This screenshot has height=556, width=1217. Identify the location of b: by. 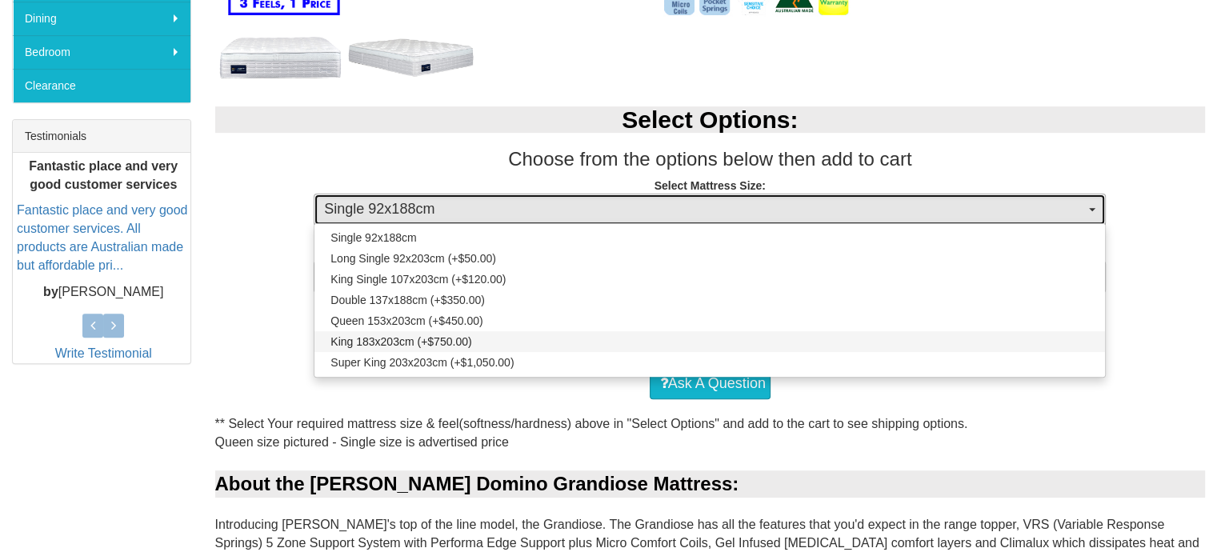
(50, 291).